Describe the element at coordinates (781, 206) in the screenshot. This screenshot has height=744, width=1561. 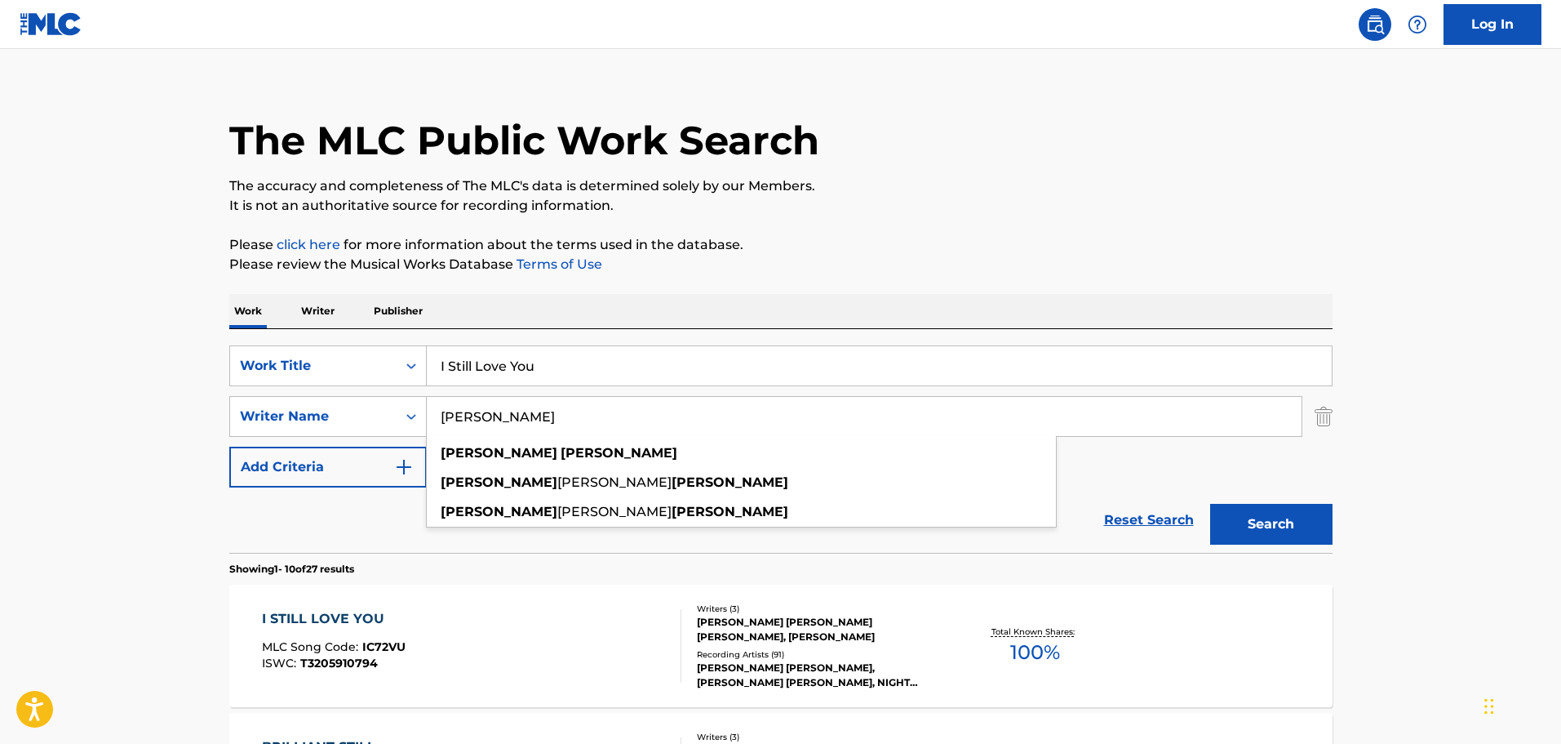
I see `p: It is not an authoritative source for recording information.` at that location.